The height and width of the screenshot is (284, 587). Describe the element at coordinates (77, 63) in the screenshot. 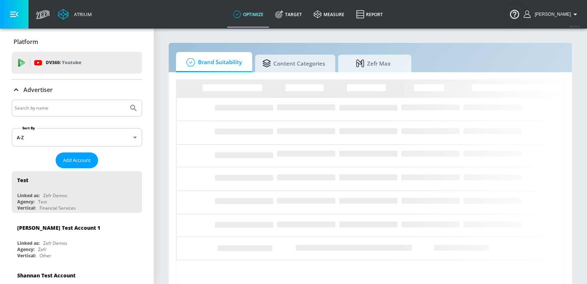

I see `div: DV360: Youtube` at that location.